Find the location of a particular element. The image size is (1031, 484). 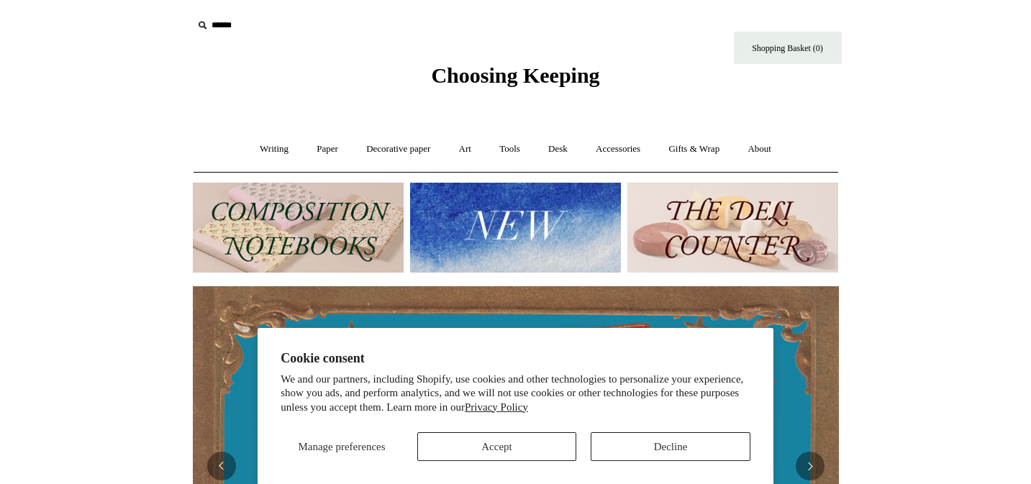

a: Decorative paper is located at coordinates (398, 149).